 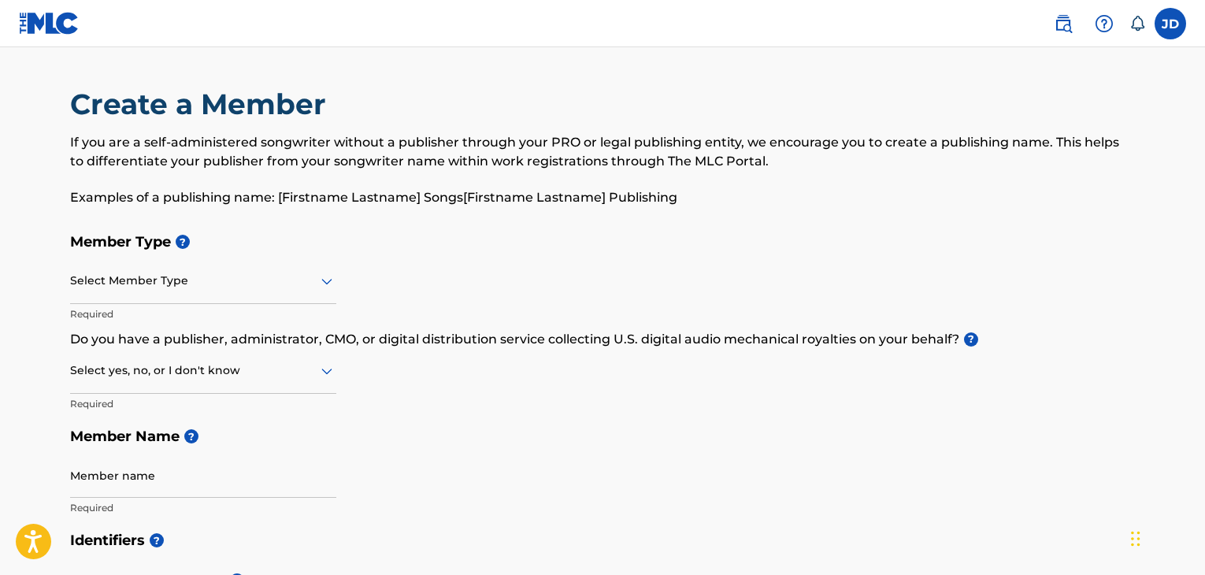 I want to click on div: User Menu, so click(x=1170, y=24).